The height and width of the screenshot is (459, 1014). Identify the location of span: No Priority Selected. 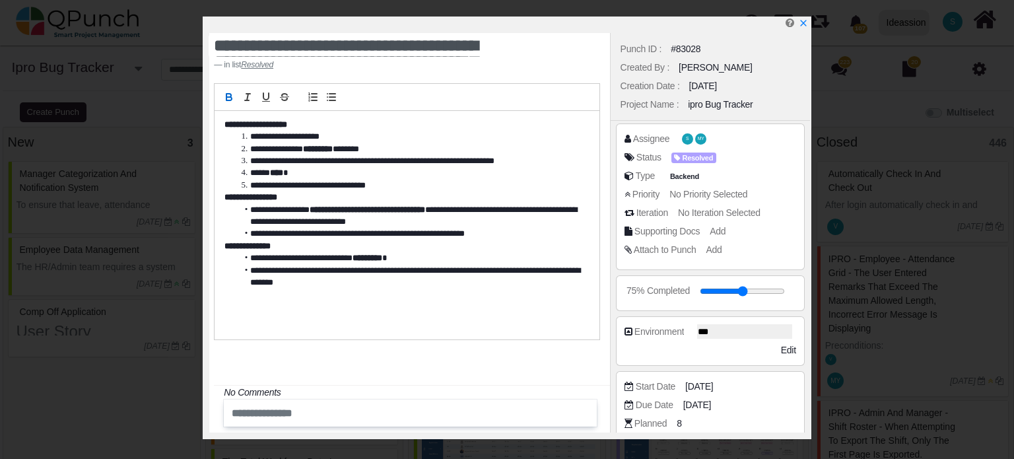
(708, 194).